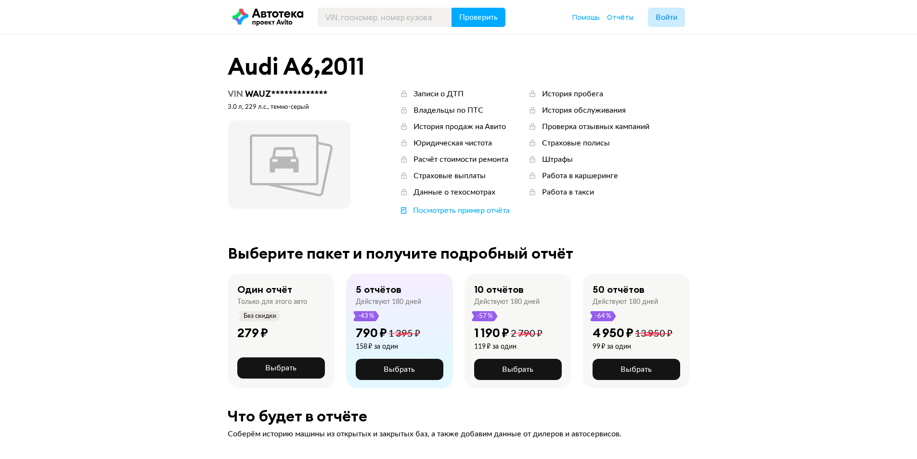 The height and width of the screenshot is (459, 917). What do you see at coordinates (666, 17) in the screenshot?
I see `span: Войти` at bounding box center [666, 17].